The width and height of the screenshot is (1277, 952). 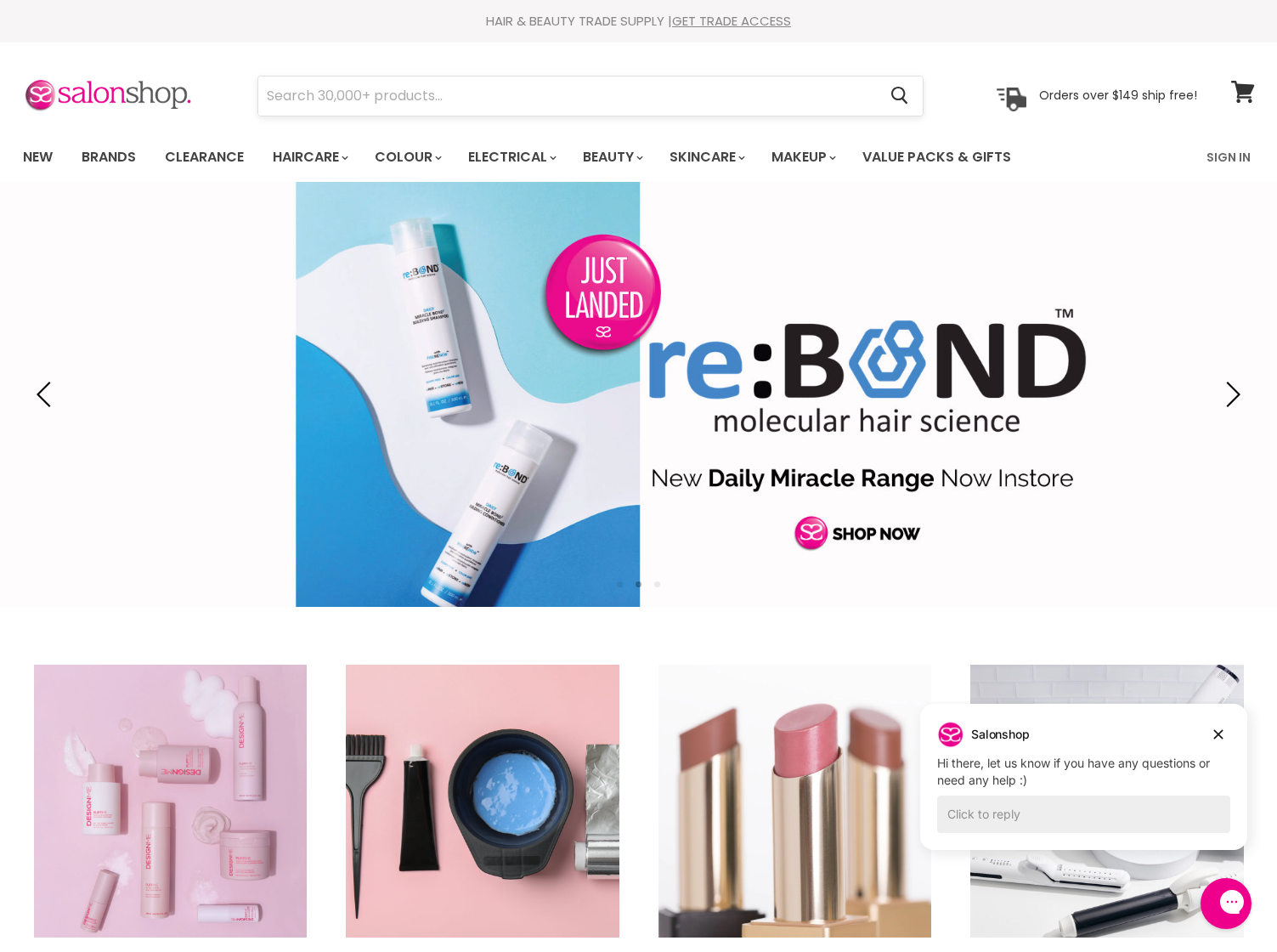 What do you see at coordinates (795, 801) in the screenshot?
I see `img: Beauty` at bounding box center [795, 801].